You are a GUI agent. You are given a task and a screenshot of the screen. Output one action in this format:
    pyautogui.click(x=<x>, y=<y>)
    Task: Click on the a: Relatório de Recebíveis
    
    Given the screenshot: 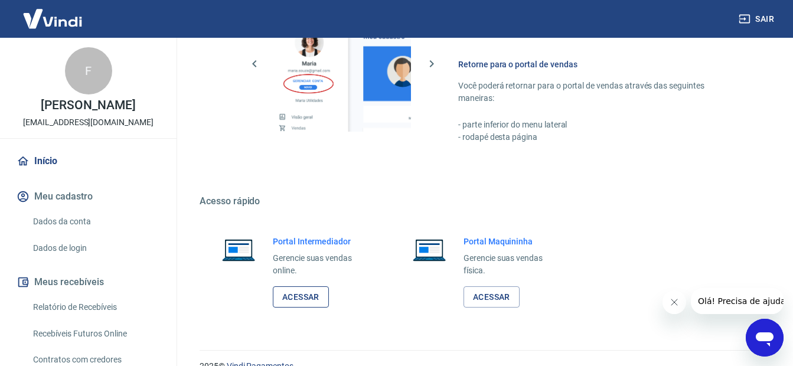 What is the action you would take?
    pyautogui.click(x=95, y=307)
    